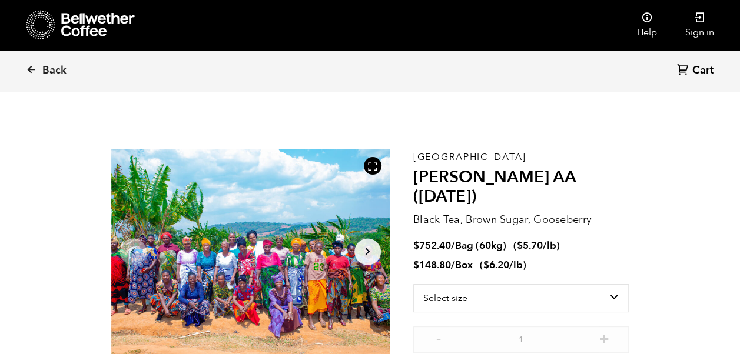 This screenshot has height=354, width=740. What do you see at coordinates (464, 265) in the screenshot?
I see `span: Box` at bounding box center [464, 265].